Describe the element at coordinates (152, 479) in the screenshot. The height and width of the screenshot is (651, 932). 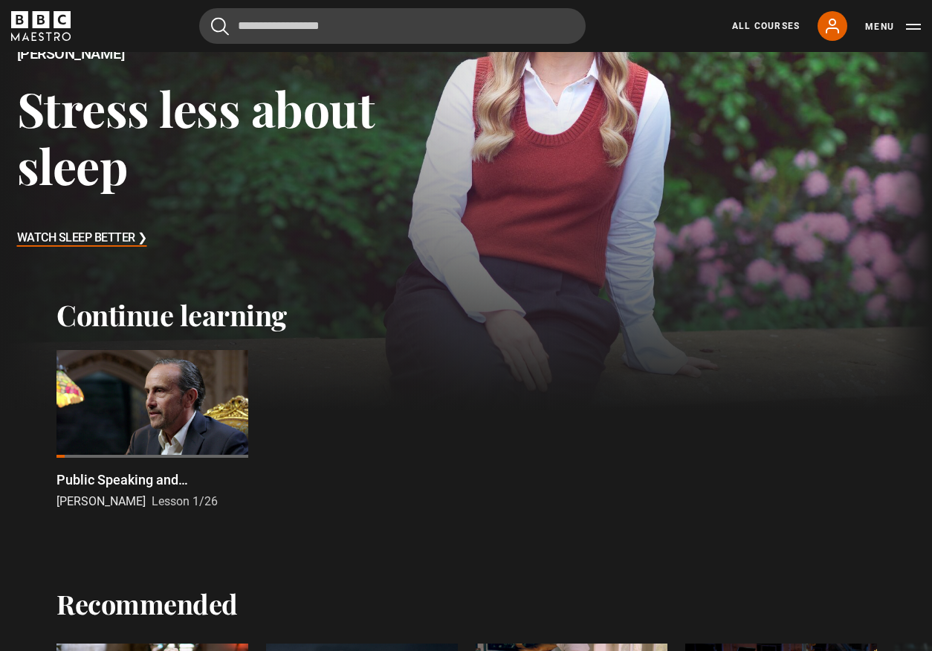
I see `p: Public Speaking and Communication Introduction` at that location.